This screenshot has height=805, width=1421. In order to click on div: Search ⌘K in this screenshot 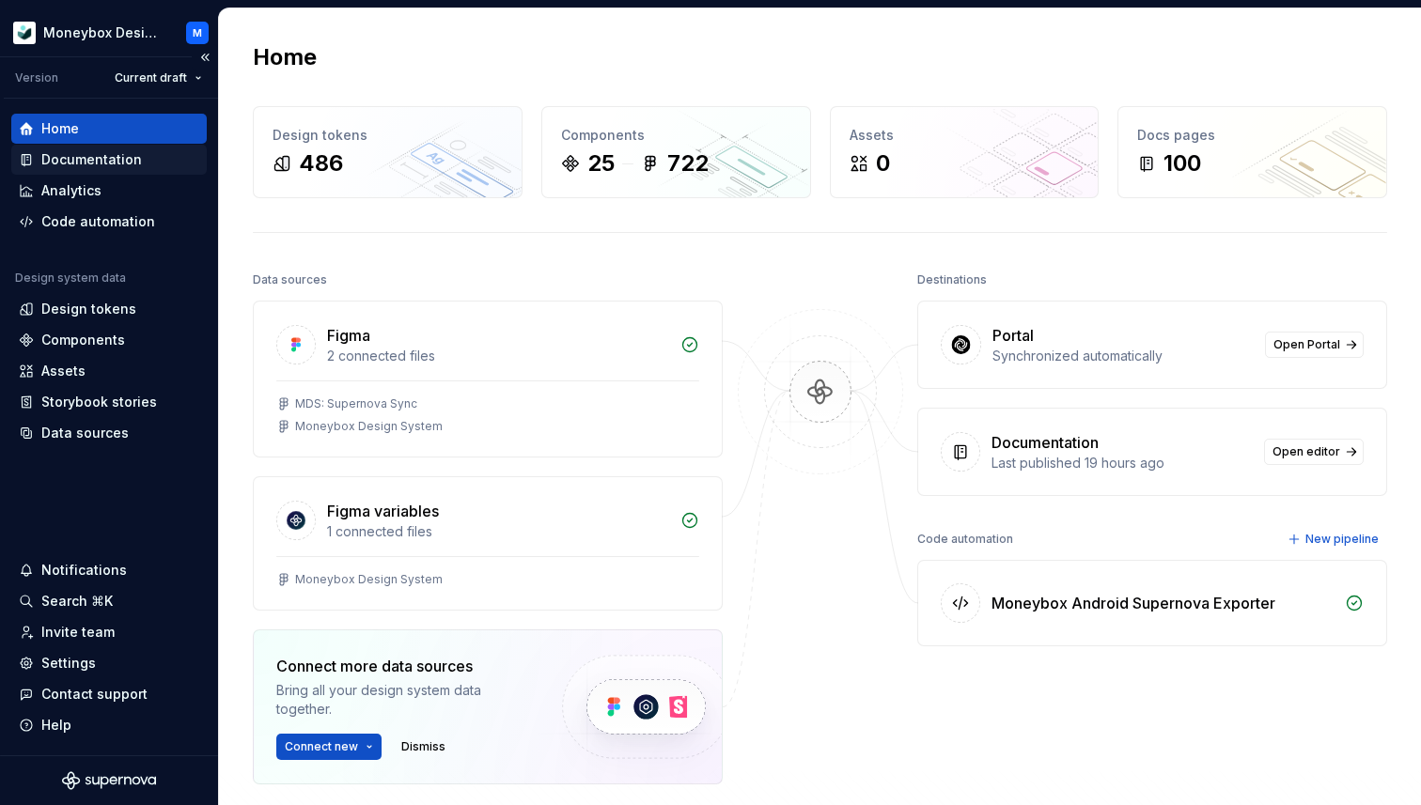, I will do `click(77, 601)`.